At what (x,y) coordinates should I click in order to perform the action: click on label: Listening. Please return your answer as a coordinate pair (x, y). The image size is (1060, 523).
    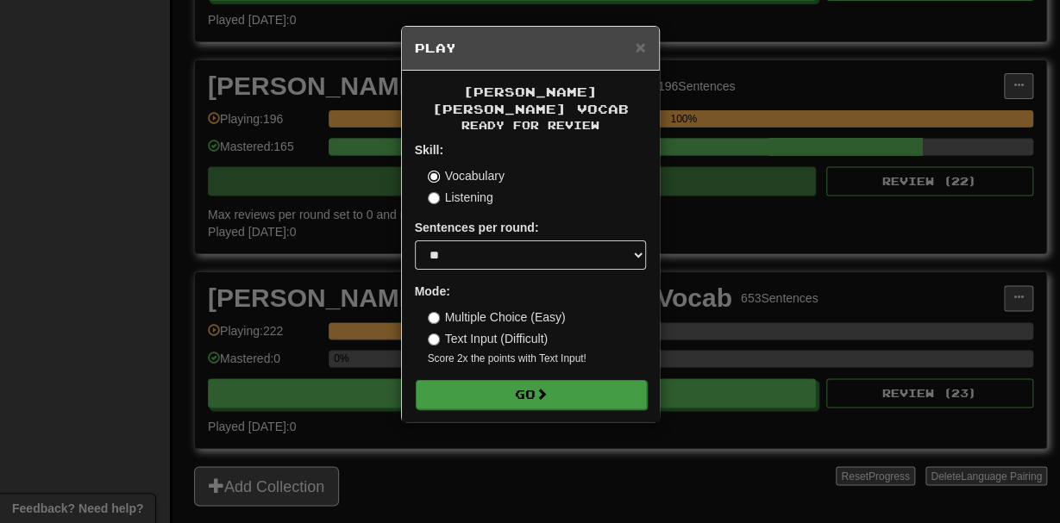
    Looking at the image, I should click on (460, 197).